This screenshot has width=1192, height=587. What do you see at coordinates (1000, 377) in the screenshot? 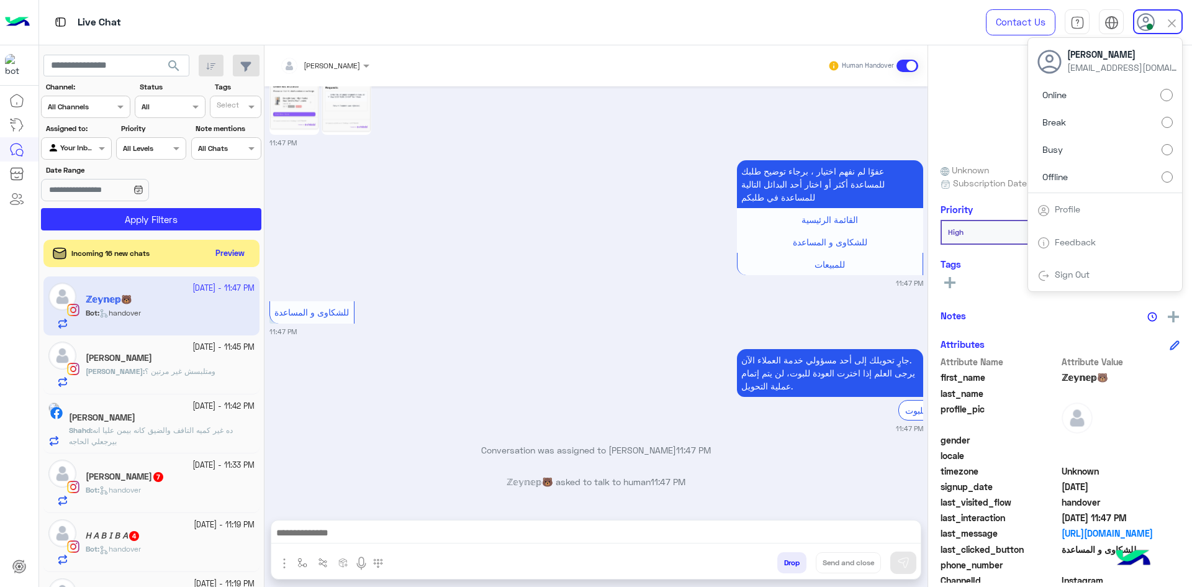
I see `span: first_name` at bounding box center [1000, 377].